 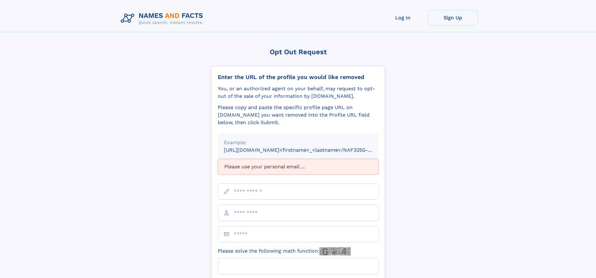 What do you see at coordinates (163, 18) in the screenshot?
I see `img: Logo Names and Facts` at bounding box center [163, 18].